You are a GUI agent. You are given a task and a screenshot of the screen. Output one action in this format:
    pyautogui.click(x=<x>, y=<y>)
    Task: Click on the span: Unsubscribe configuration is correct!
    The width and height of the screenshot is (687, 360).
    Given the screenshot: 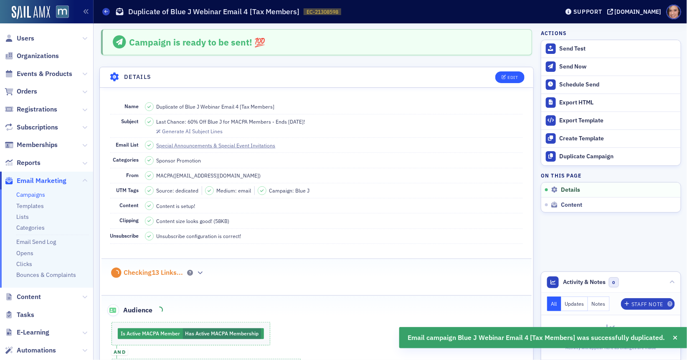 What is the action you would take?
    pyautogui.click(x=199, y=236)
    